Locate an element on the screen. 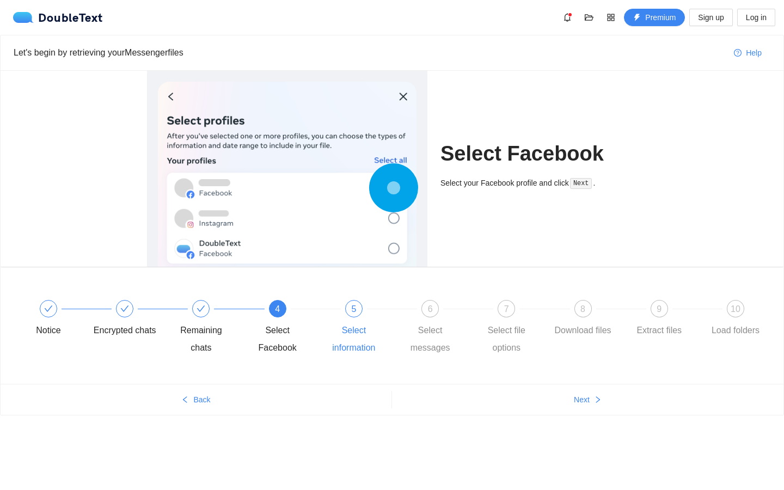 The image size is (784, 490). div: Select file options is located at coordinates (506, 339).